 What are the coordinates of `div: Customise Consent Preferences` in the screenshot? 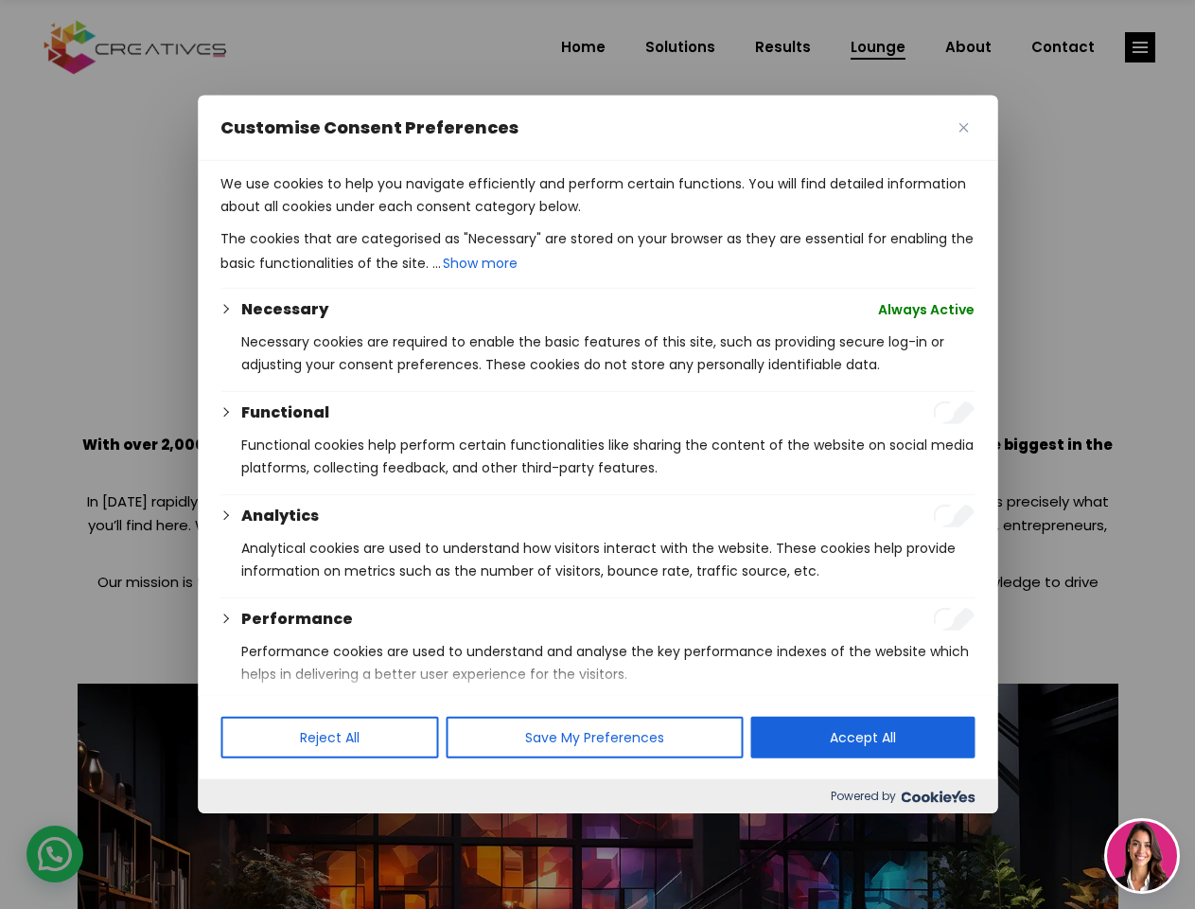 It's located at (597, 454).